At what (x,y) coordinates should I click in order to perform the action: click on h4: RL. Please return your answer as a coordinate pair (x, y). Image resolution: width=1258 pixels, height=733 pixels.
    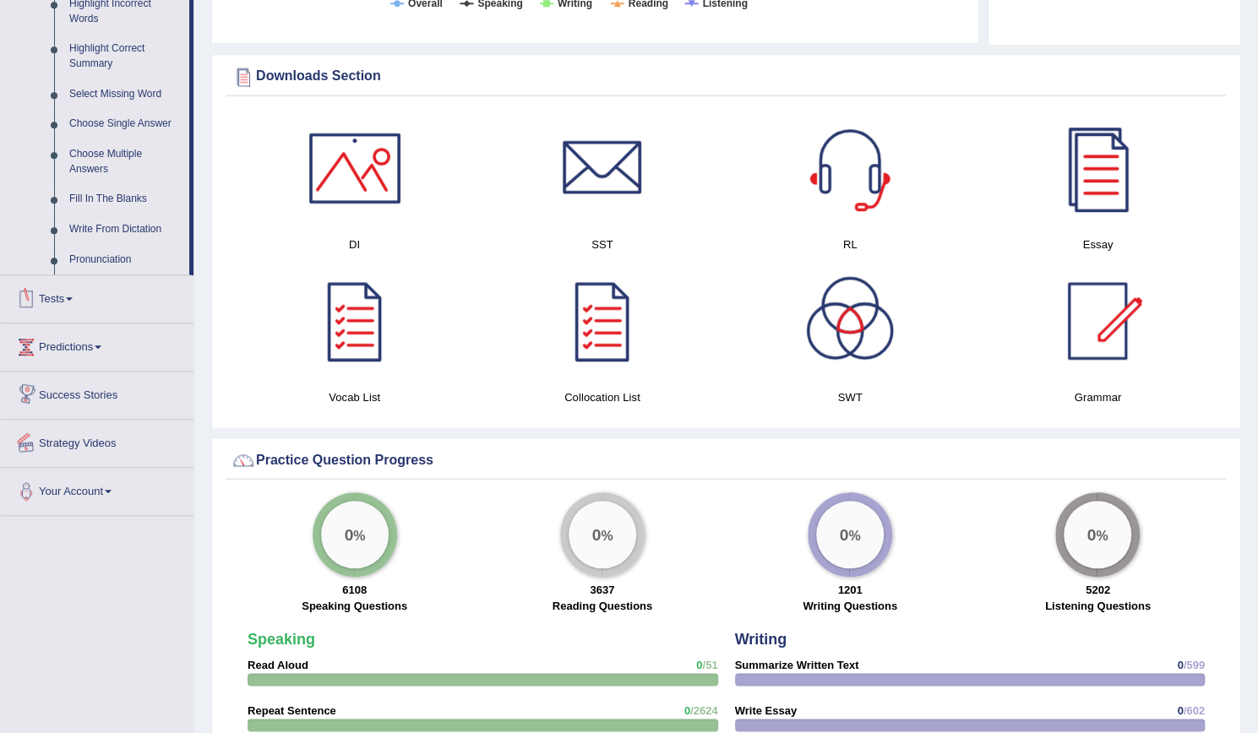
    Looking at the image, I should click on (850, 244).